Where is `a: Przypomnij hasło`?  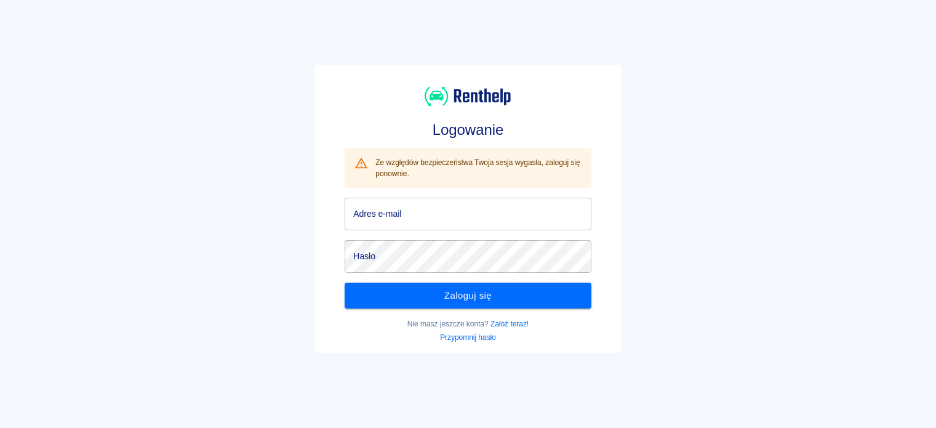
a: Przypomnij hasło is located at coordinates (468, 337).